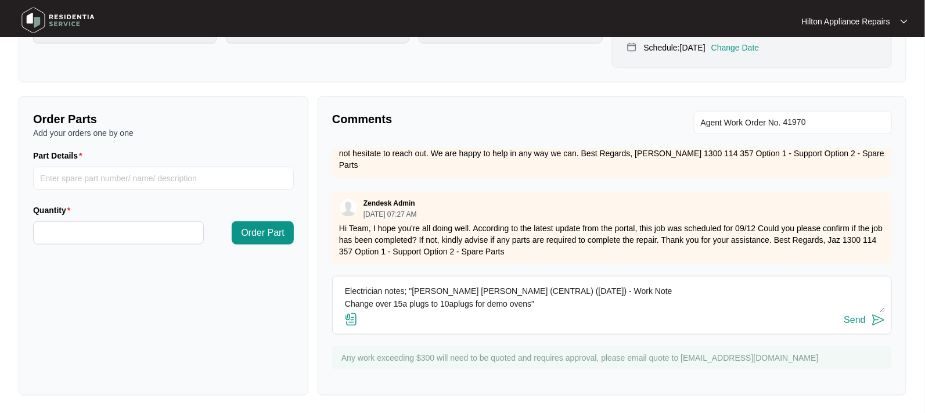 Image resolution: width=925 pixels, height=413 pixels. I want to click on p: Hilton Appliance Repairs, so click(846, 21).